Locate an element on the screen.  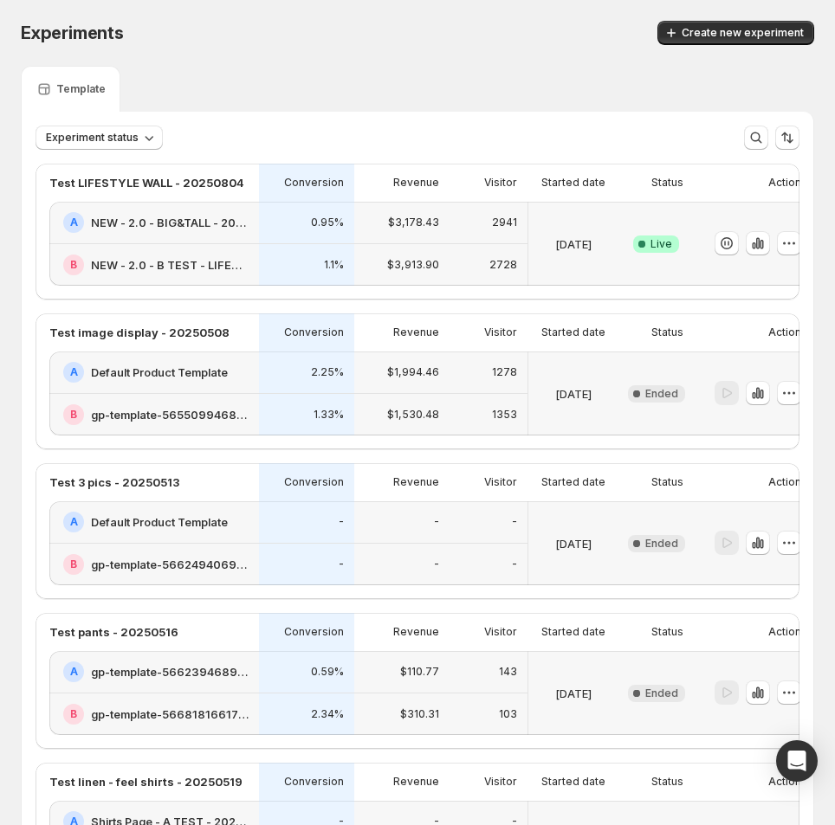
p: Test LIFESTYLE WALL - 20250804 is located at coordinates (146, 183).